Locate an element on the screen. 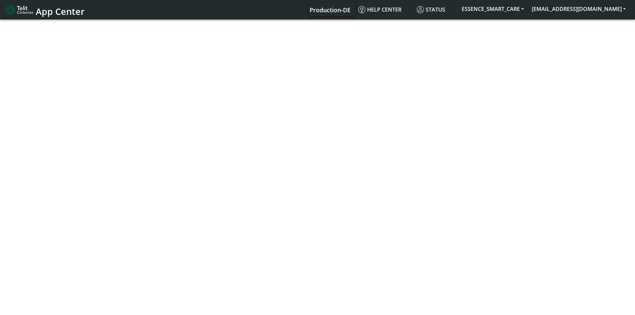 Image resolution: width=635 pixels, height=315 pixels. img: status.svg is located at coordinates (420, 10).